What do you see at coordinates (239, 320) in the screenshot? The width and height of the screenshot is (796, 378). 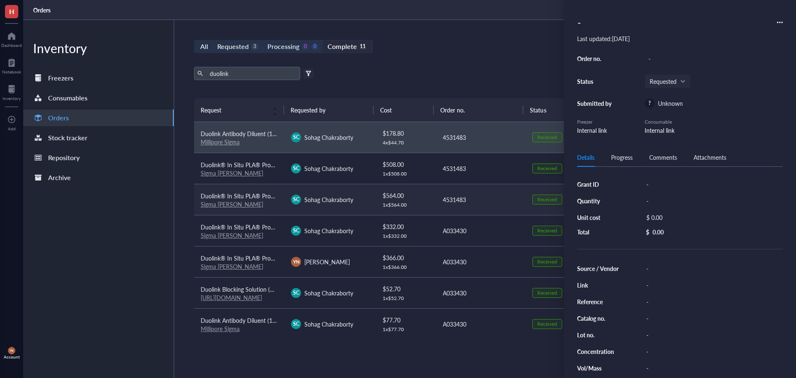 I see `span: Duolink Antibody Diluent (1X)` at bounding box center [239, 320].